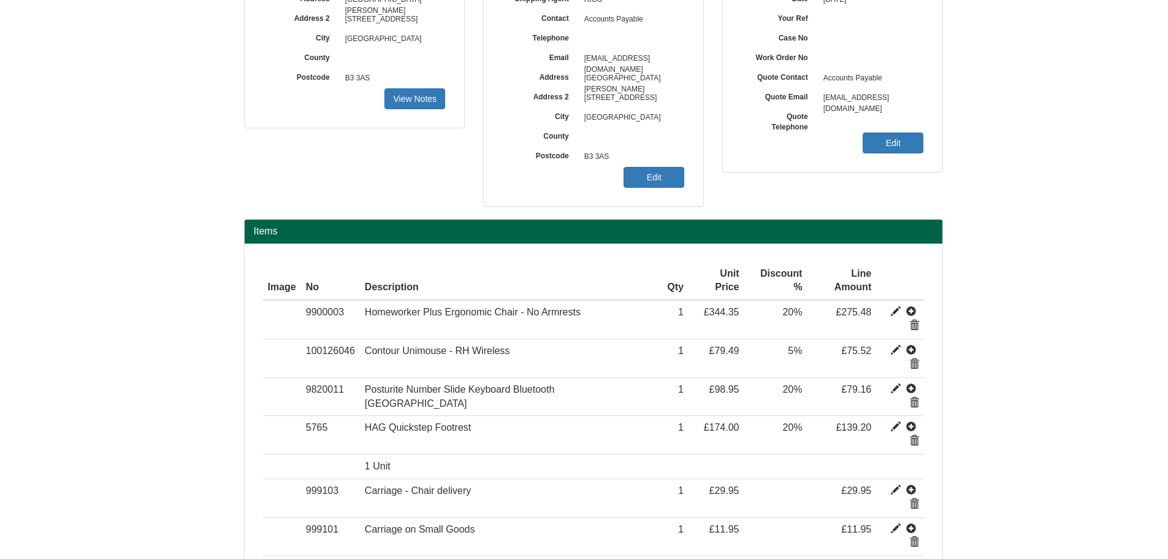  What do you see at coordinates (594, 231) in the screenshot?
I see `h2: Items` at bounding box center [594, 231].